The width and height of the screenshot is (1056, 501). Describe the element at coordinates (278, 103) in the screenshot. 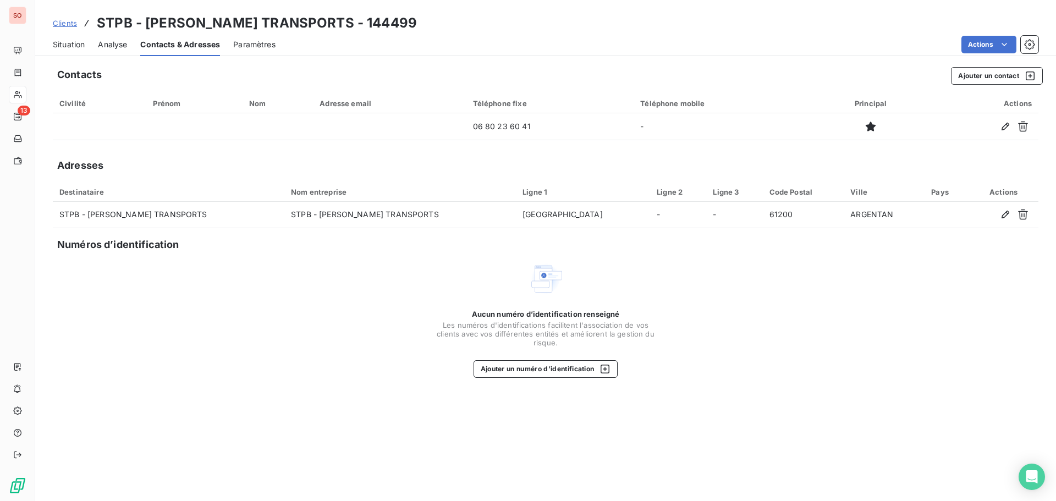

I see `div: Nom` at that location.